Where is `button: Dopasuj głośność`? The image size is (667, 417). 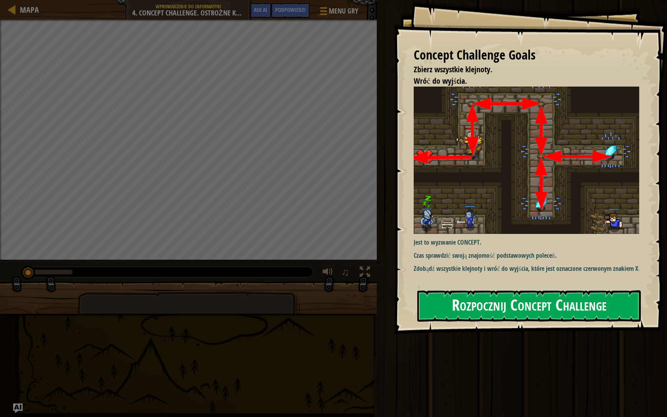
button: Dopasuj głośność is located at coordinates (328, 273).